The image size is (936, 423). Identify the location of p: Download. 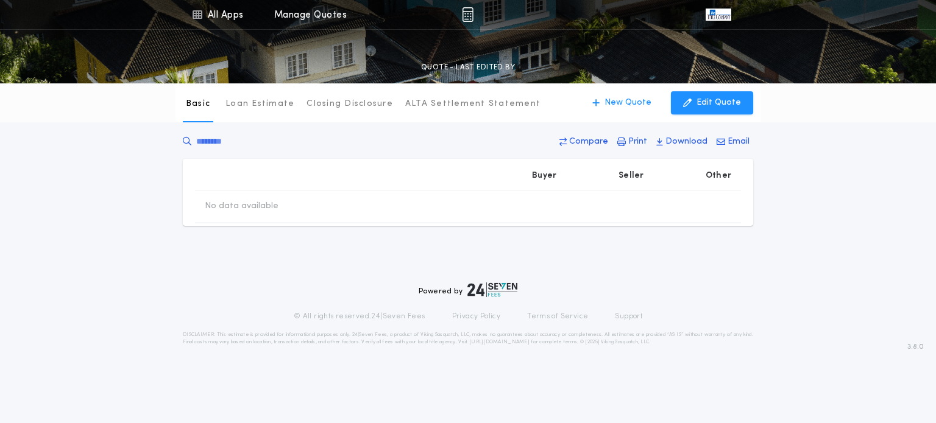
(686, 142).